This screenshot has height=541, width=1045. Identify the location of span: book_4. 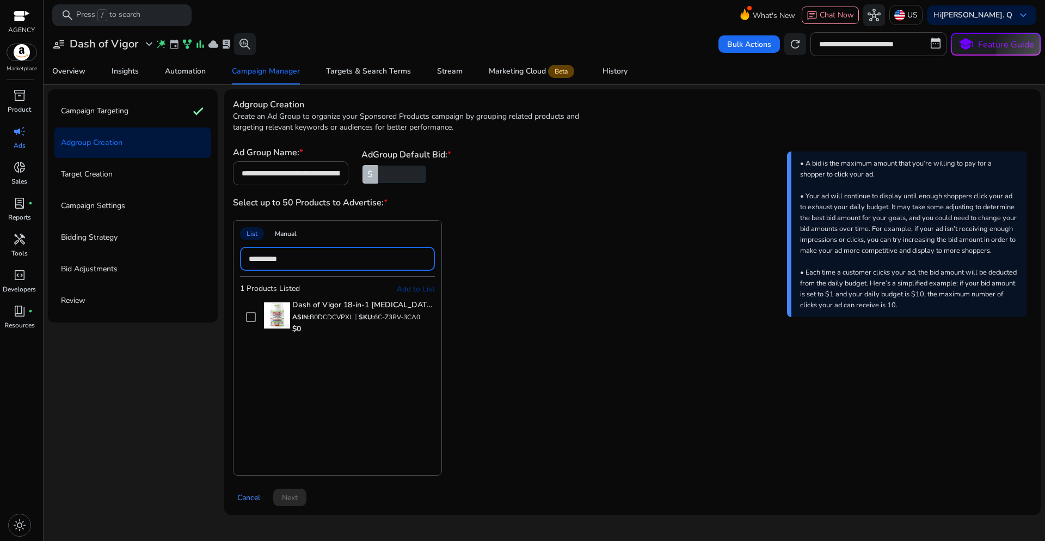
(20, 311).